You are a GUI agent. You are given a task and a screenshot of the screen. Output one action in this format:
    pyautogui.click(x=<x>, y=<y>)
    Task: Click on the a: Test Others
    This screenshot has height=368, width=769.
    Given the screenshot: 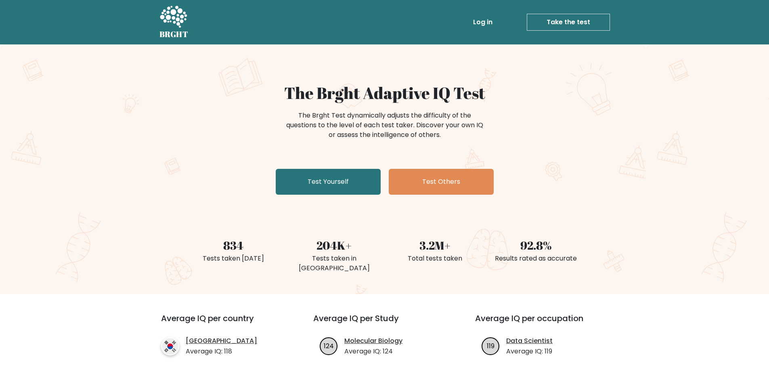 What is the action you would take?
    pyautogui.click(x=441, y=182)
    